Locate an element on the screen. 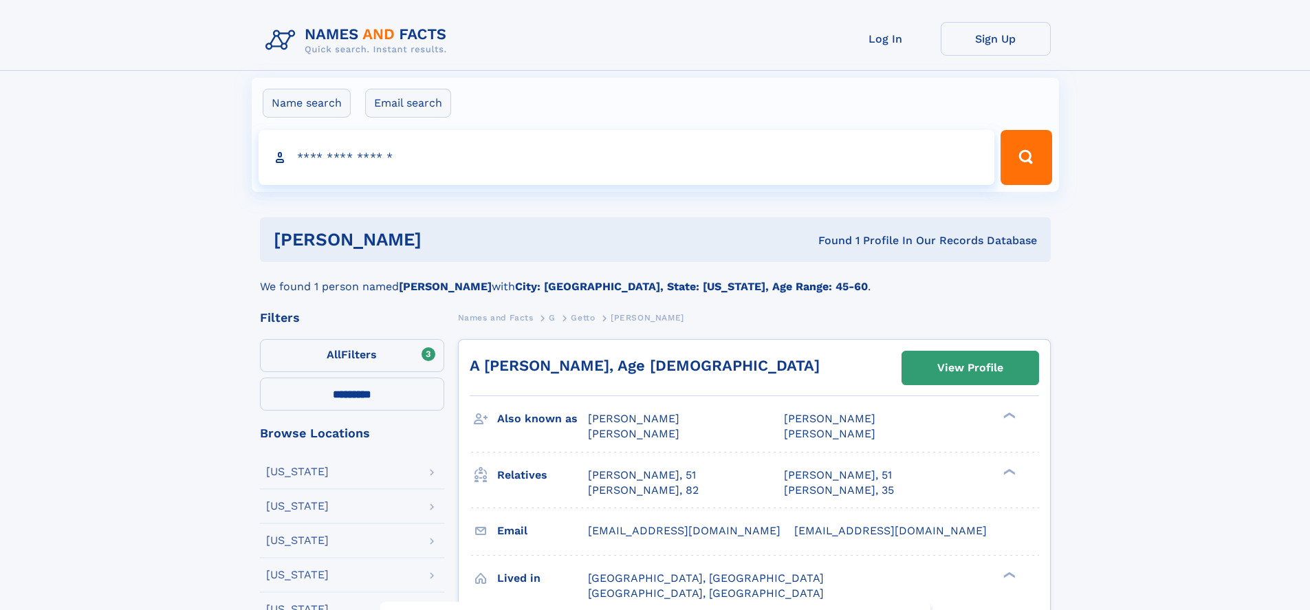  label: Email search is located at coordinates (408, 103).